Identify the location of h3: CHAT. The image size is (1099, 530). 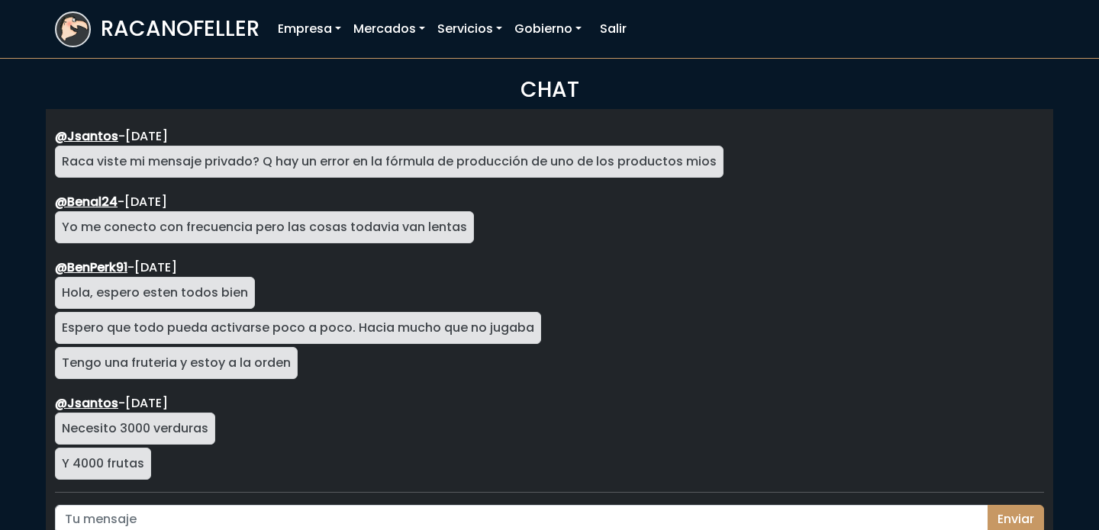
(549, 90).